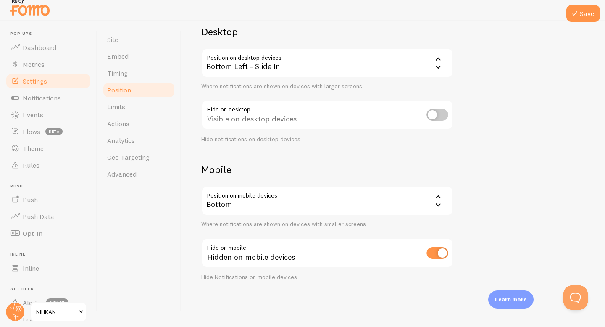  What do you see at coordinates (57, 302) in the screenshot?
I see `span: 1 new` at bounding box center [57, 302].